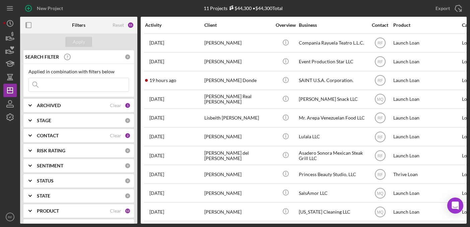 This screenshot has height=227, width=470. Describe the element at coordinates (332, 174) in the screenshot. I see `div: Princess Beauty Studio, LLC` at that location.